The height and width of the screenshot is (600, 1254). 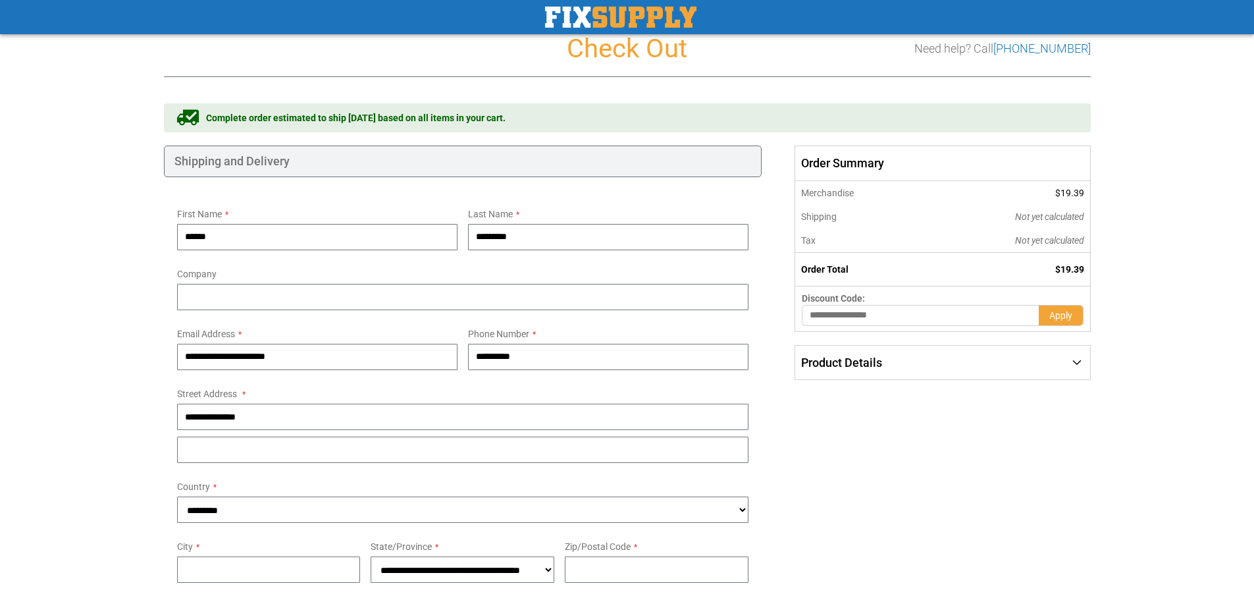 What do you see at coordinates (498, 334) in the screenshot?
I see `span: Phone Number` at bounding box center [498, 334].